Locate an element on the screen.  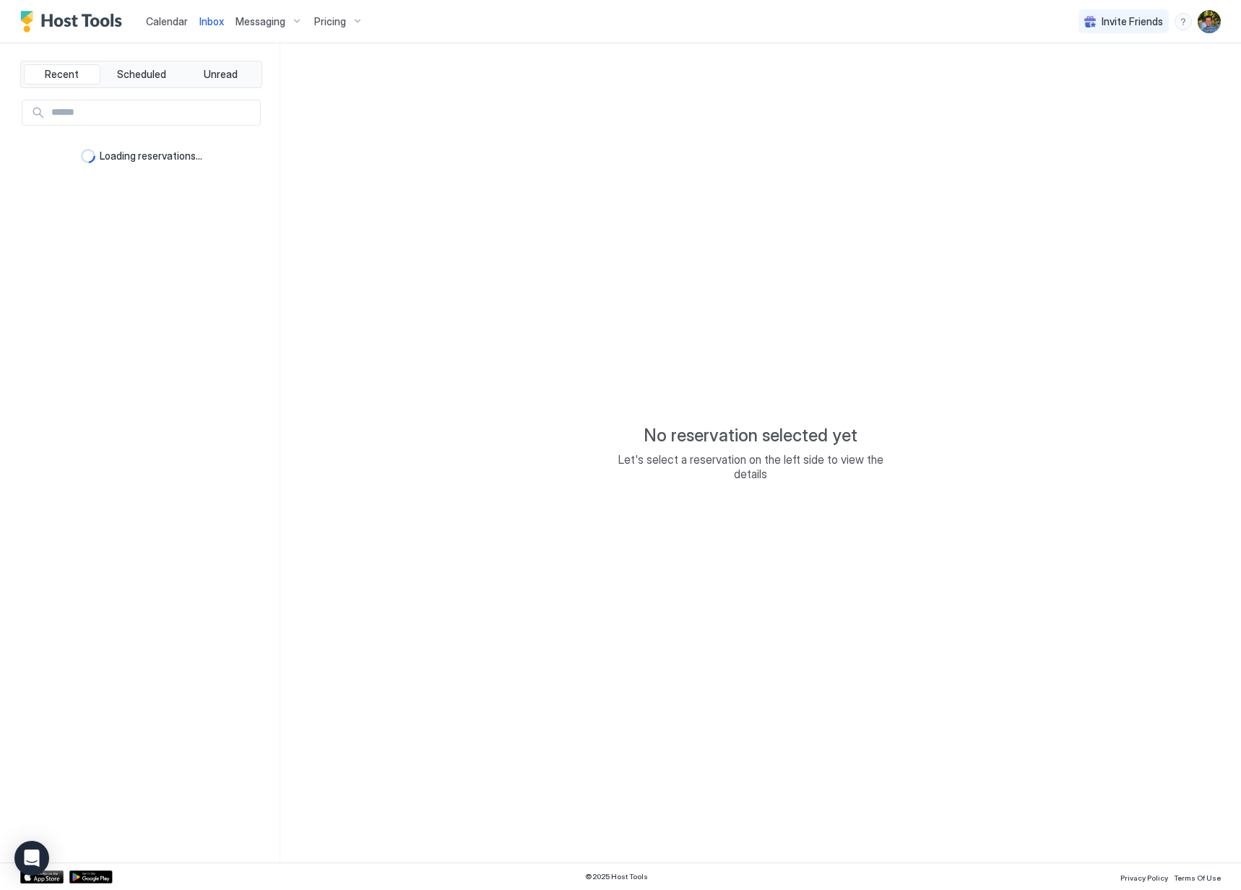
span: Scheduled is located at coordinates (142, 74).